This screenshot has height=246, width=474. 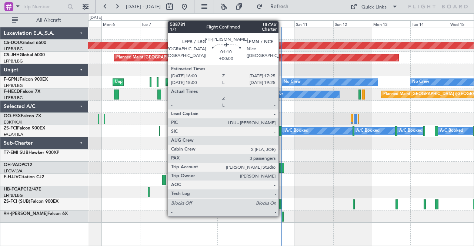 What do you see at coordinates (10, 128) in the screenshot?
I see `span: ZS-FCI` at bounding box center [10, 128].